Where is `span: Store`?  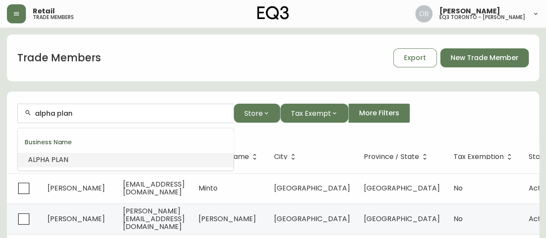
span: Store is located at coordinates (253, 113).